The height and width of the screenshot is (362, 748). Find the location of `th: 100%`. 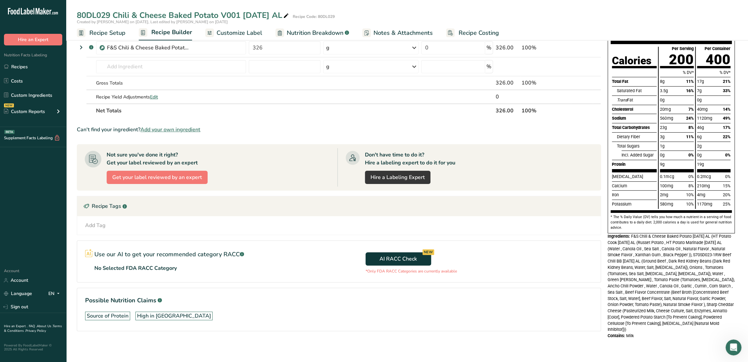

th: 100% is located at coordinates (546, 110).